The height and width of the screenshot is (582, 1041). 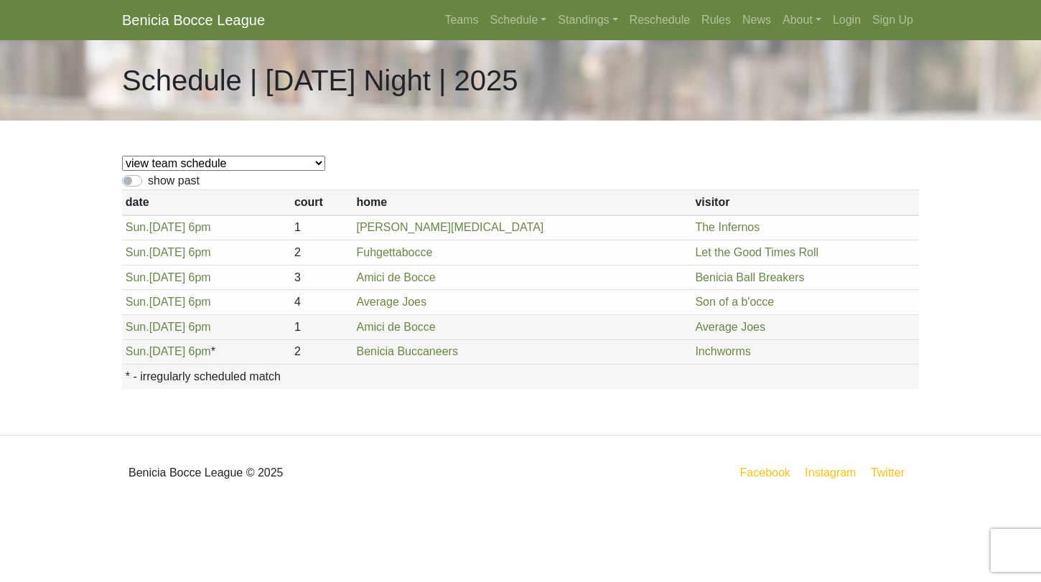 What do you see at coordinates (316, 473) in the screenshot?
I see `div: Benicia Bocce League © 2025` at bounding box center [316, 473].